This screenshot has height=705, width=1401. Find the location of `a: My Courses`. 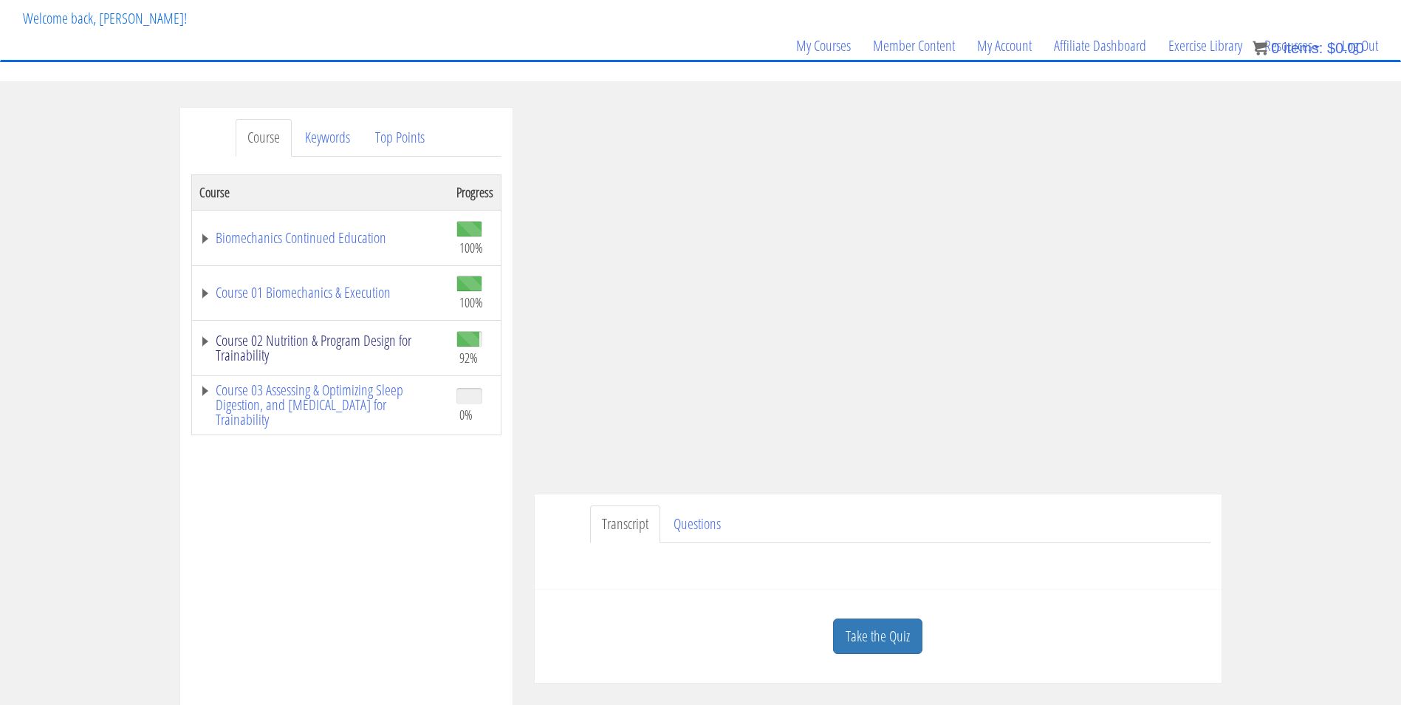

a: My Courses is located at coordinates (824, 46).